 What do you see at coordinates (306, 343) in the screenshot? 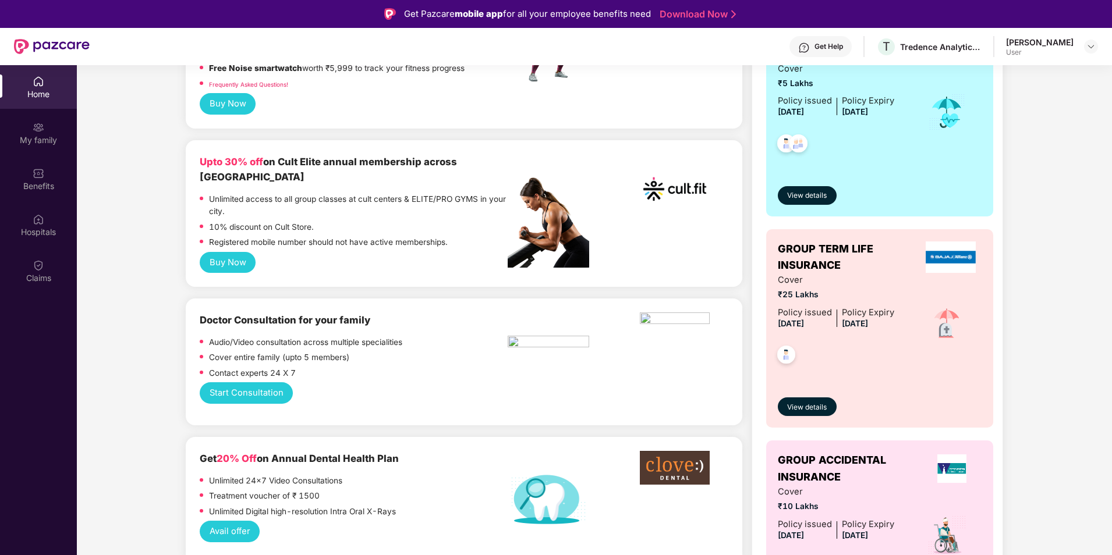
I see `p: Audio/Video consultation across multiple specialities` at bounding box center [306, 343].